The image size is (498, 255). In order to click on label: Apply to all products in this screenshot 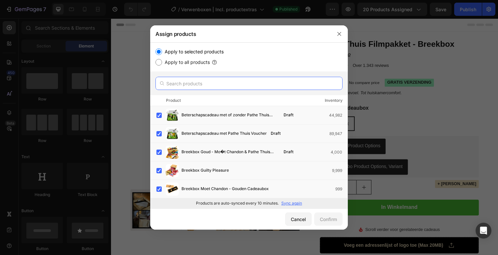, I will do `click(186, 62)`.